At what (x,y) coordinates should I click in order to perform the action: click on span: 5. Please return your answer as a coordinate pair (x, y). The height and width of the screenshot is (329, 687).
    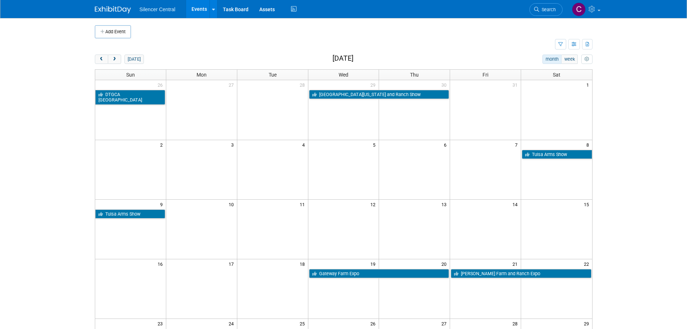
    Looking at the image, I should click on (376, 144).